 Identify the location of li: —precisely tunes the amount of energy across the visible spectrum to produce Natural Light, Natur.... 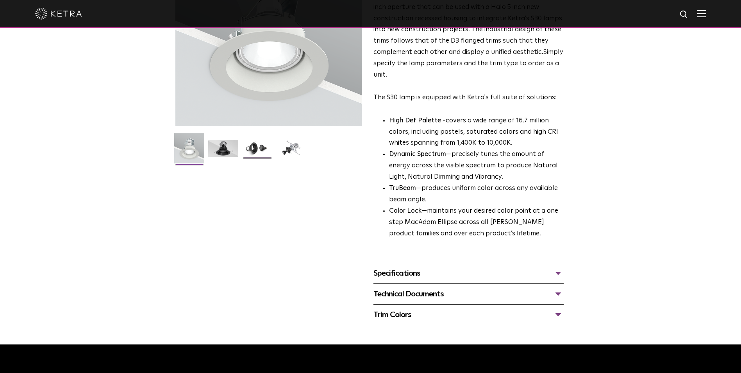
(476, 166).